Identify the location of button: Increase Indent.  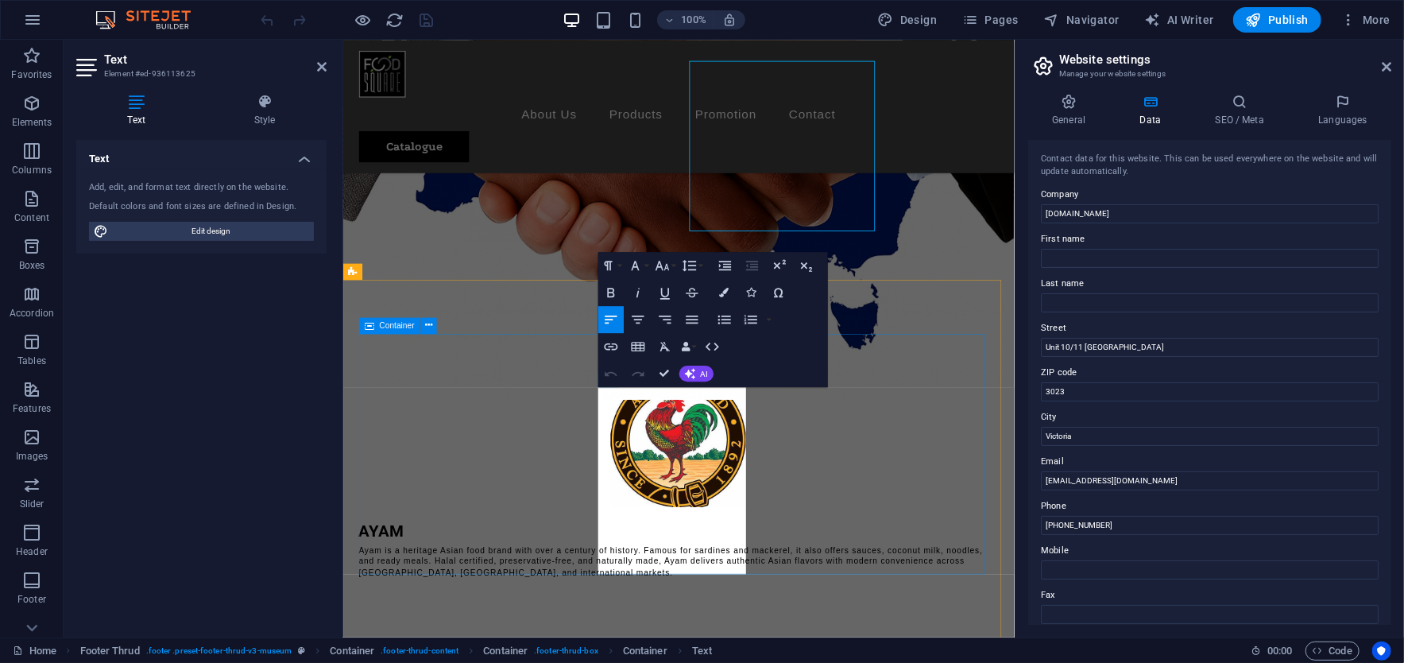
(725, 265).